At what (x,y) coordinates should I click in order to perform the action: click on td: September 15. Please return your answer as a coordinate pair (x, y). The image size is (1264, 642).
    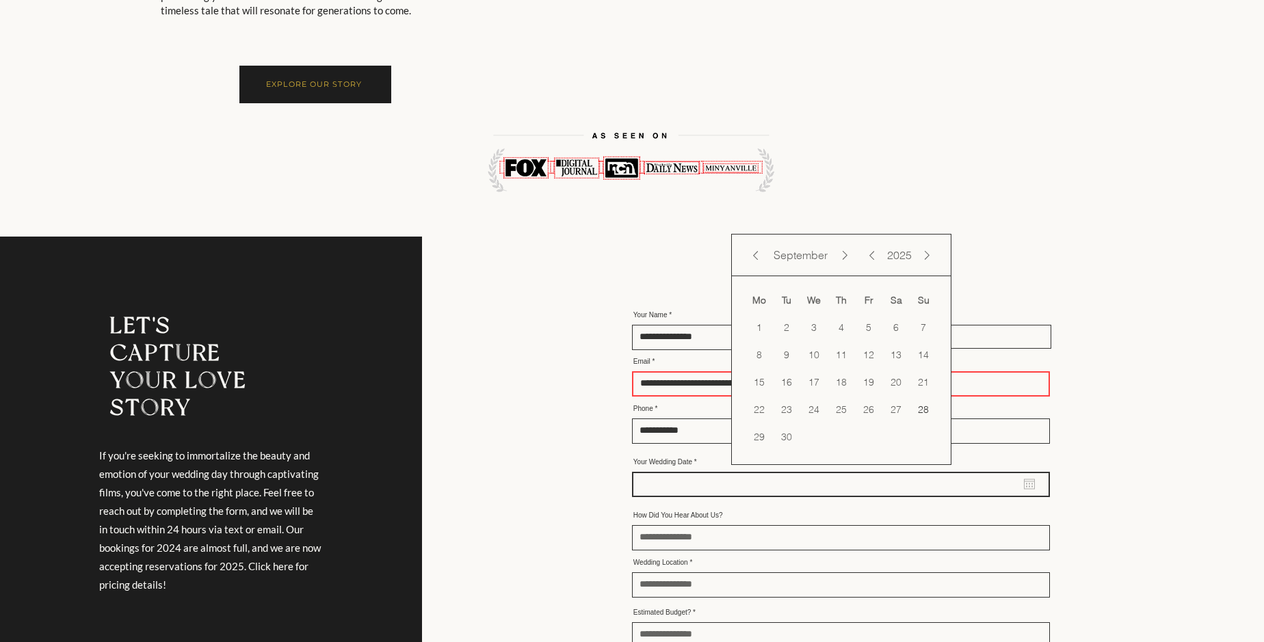
    Looking at the image, I should click on (759, 382).